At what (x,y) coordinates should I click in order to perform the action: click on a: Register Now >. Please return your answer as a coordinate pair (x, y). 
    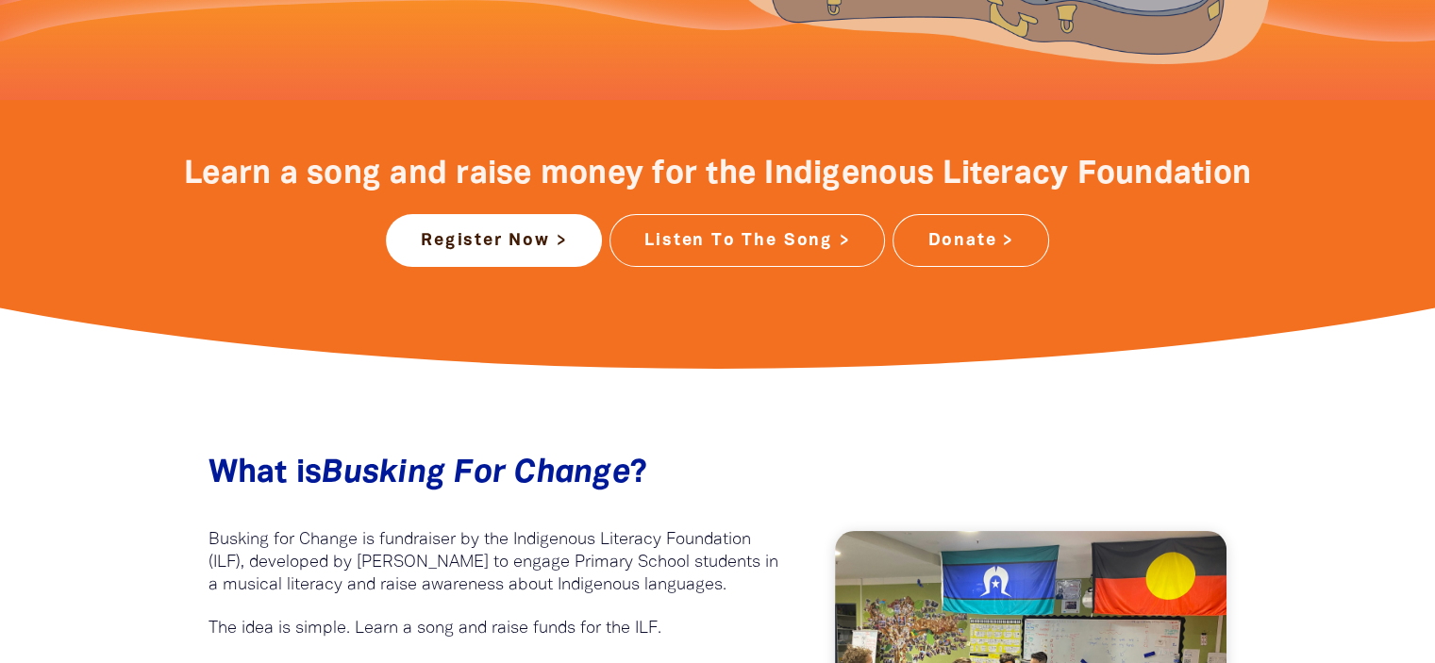
    Looking at the image, I should click on (493, 241).